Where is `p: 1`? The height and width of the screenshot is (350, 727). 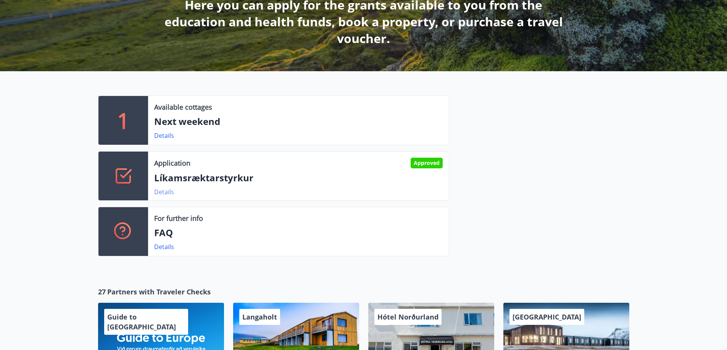
p: 1 is located at coordinates (123, 121).